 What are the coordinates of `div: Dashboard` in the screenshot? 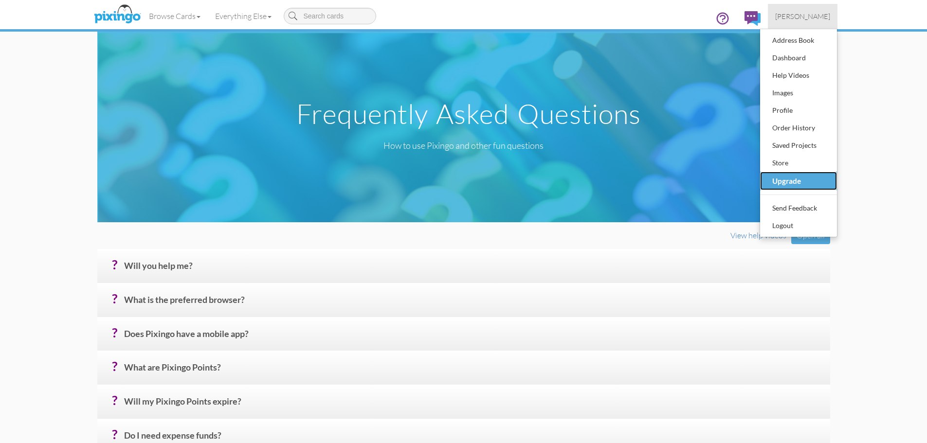 It's located at (799, 58).